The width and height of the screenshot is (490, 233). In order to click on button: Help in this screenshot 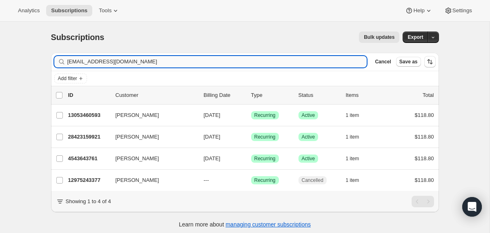, I will do `click(419, 11)`.